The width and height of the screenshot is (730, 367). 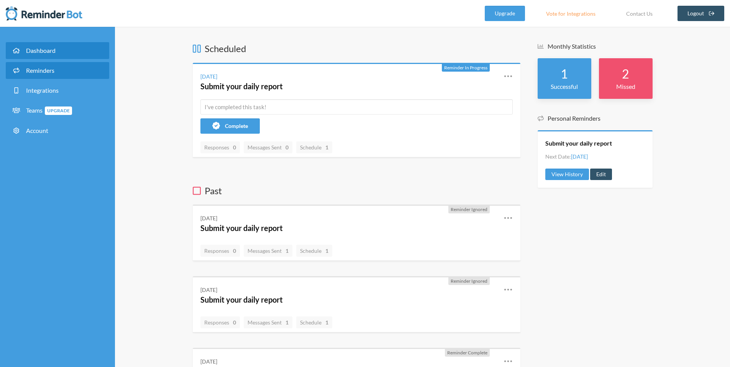 What do you see at coordinates (595, 118) in the screenshot?
I see `h5: Personal Reminders` at bounding box center [595, 118].